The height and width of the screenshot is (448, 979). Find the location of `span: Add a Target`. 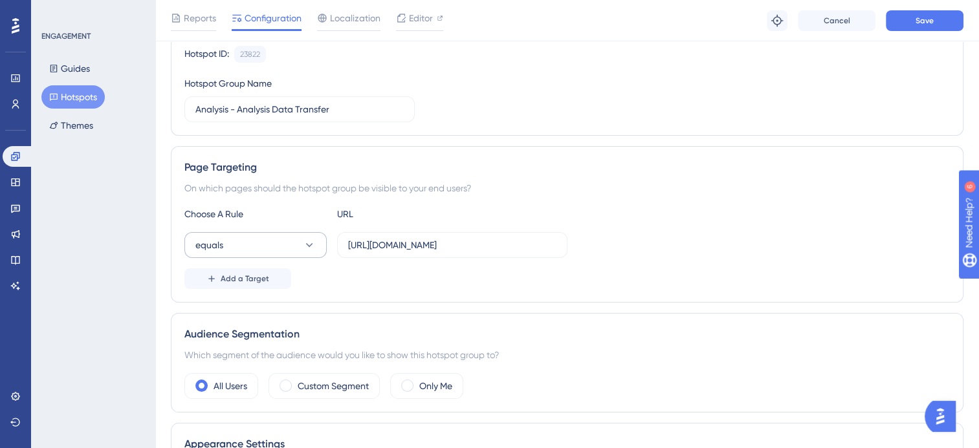

span: Add a Target is located at coordinates (244, 279).